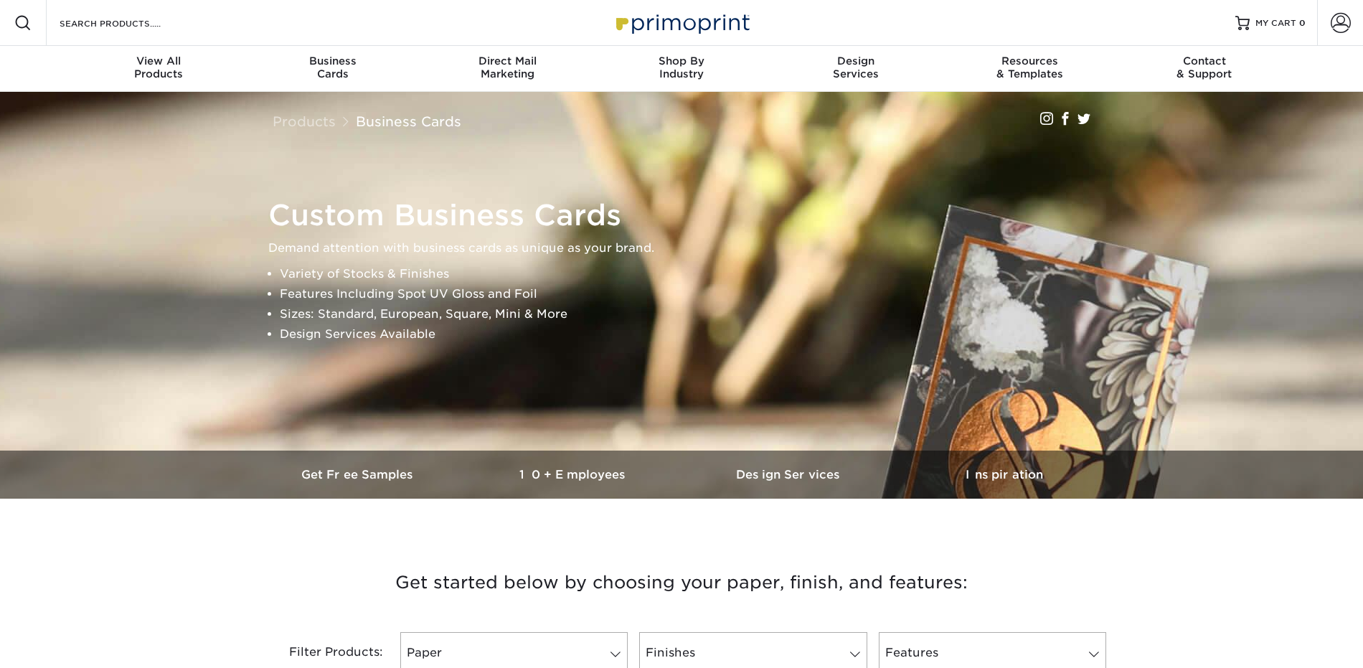 The width and height of the screenshot is (1363, 668). What do you see at coordinates (855, 61) in the screenshot?
I see `span: Design` at bounding box center [855, 61].